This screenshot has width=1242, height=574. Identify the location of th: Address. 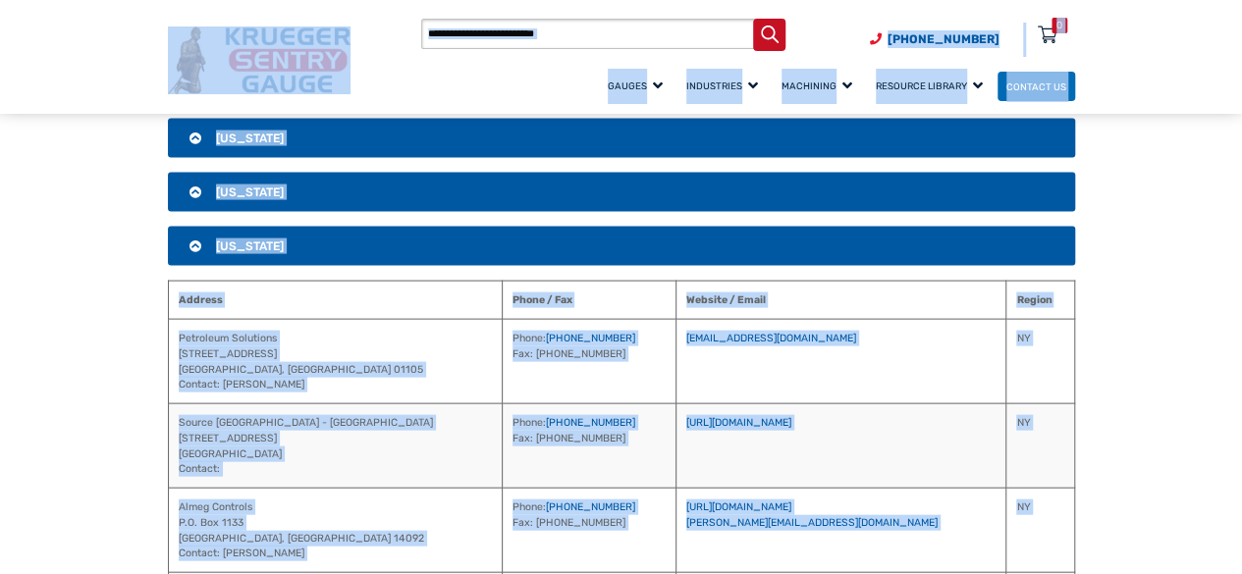
(335, 300).